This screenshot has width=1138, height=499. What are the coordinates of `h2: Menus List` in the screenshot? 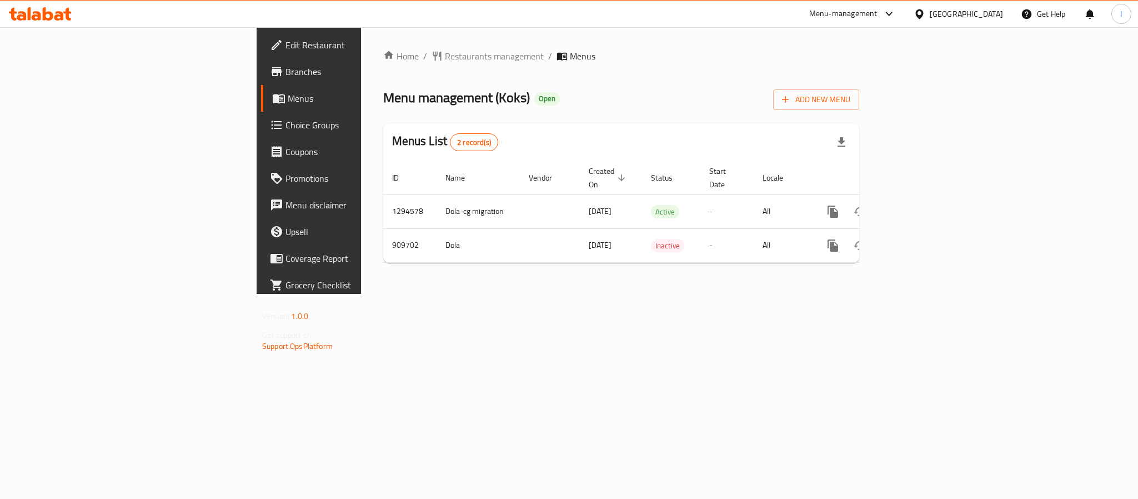 It's located at (445, 142).